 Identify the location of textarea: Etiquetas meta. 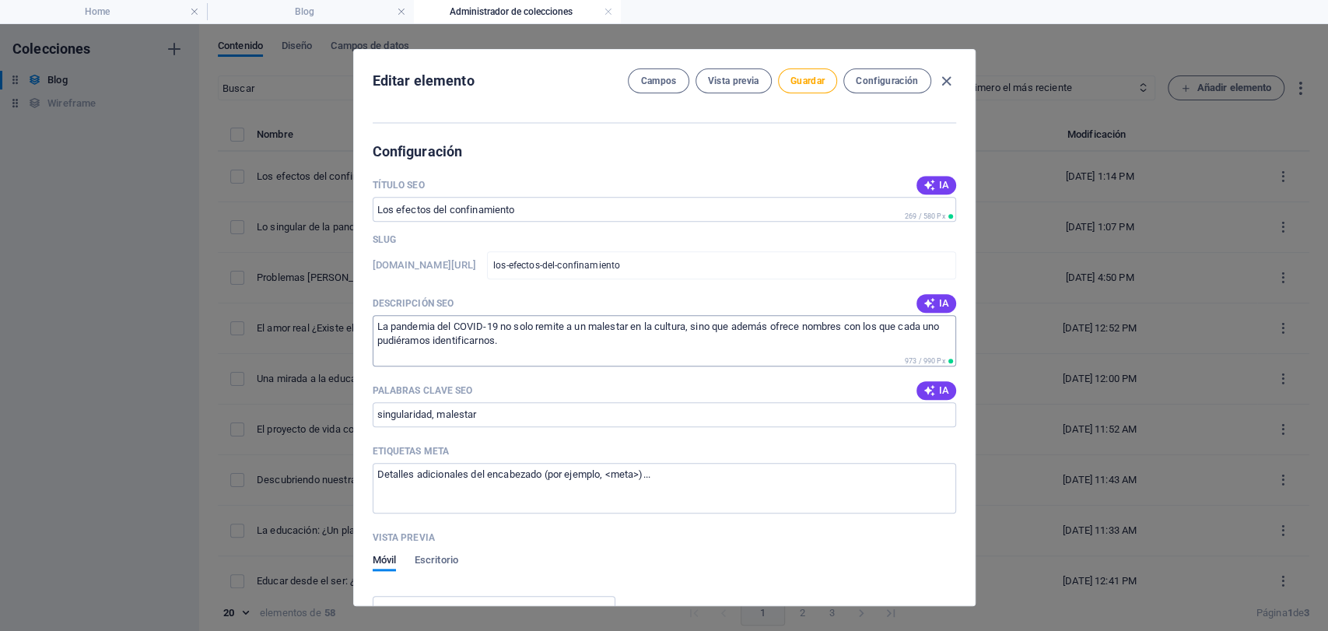
(664, 488).